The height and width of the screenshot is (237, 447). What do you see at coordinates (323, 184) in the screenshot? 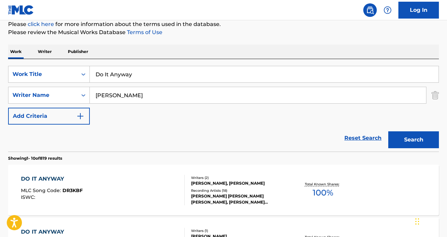
I see `p: Total Known Shares:` at bounding box center [323, 184].